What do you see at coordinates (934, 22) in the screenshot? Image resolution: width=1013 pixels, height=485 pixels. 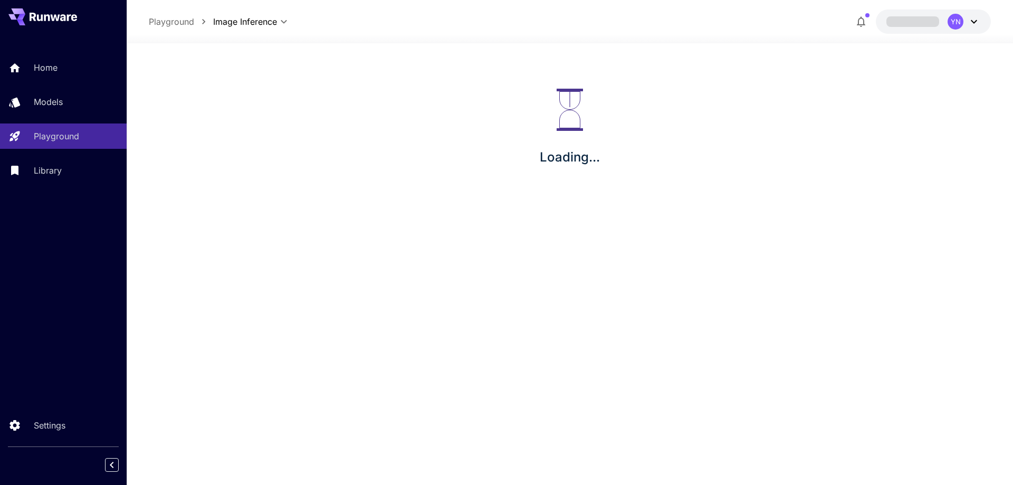 I see `button: YN` at bounding box center [934, 22].